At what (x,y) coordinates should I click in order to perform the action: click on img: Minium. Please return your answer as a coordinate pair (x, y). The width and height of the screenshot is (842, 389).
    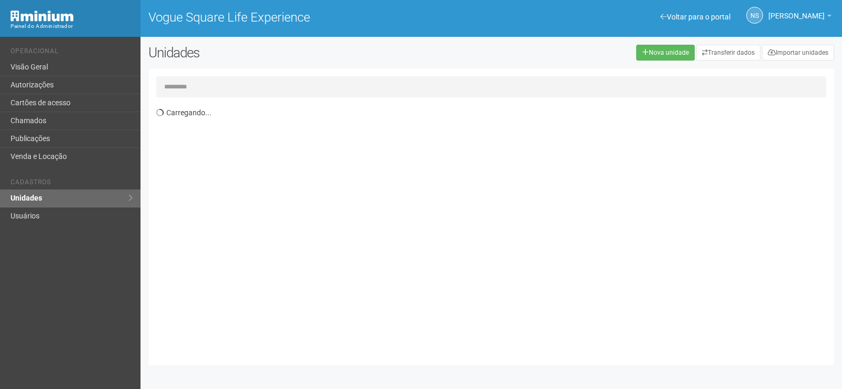
    Looking at the image, I should click on (42, 16).